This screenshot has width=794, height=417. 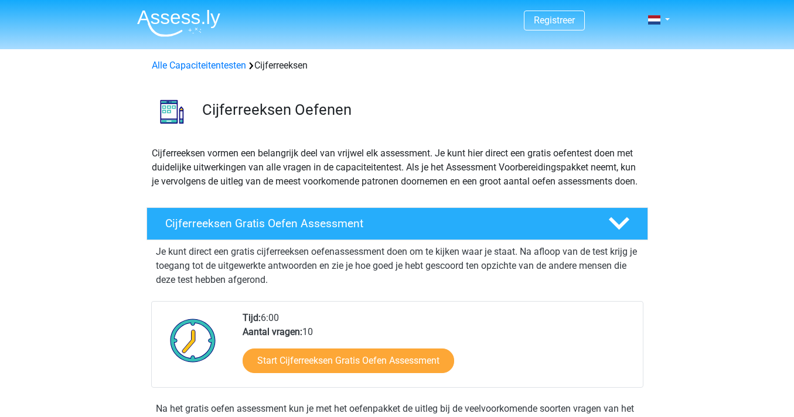 What do you see at coordinates (251, 318) in the screenshot?
I see `b: Tijd:` at bounding box center [251, 318].